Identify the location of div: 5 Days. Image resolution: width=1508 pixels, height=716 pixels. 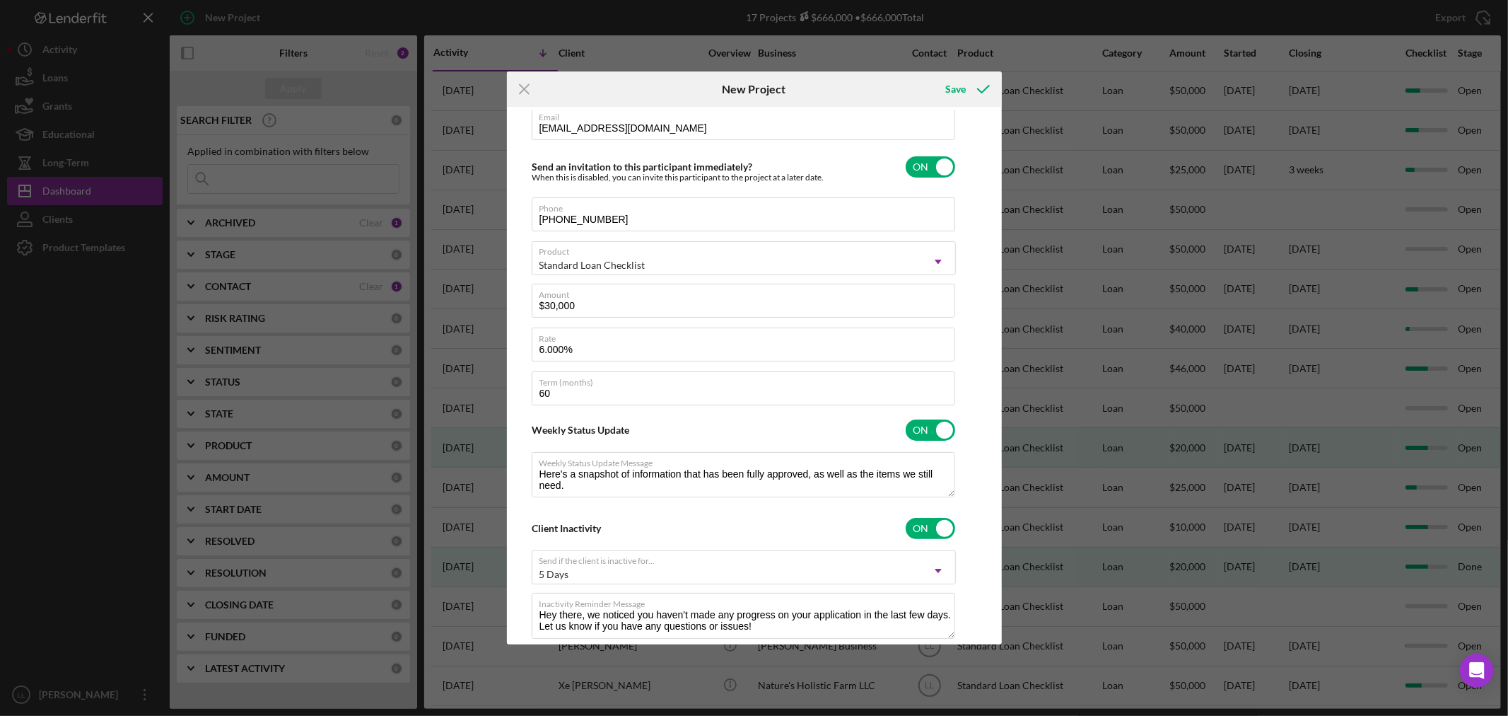
(554, 574).